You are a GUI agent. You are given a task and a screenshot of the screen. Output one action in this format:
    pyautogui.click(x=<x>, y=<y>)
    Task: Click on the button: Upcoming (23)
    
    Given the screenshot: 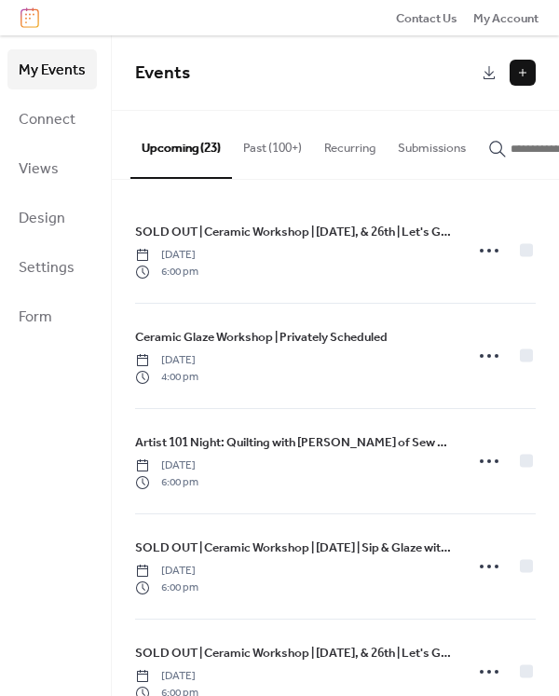 What is the action you would take?
    pyautogui.click(x=181, y=144)
    